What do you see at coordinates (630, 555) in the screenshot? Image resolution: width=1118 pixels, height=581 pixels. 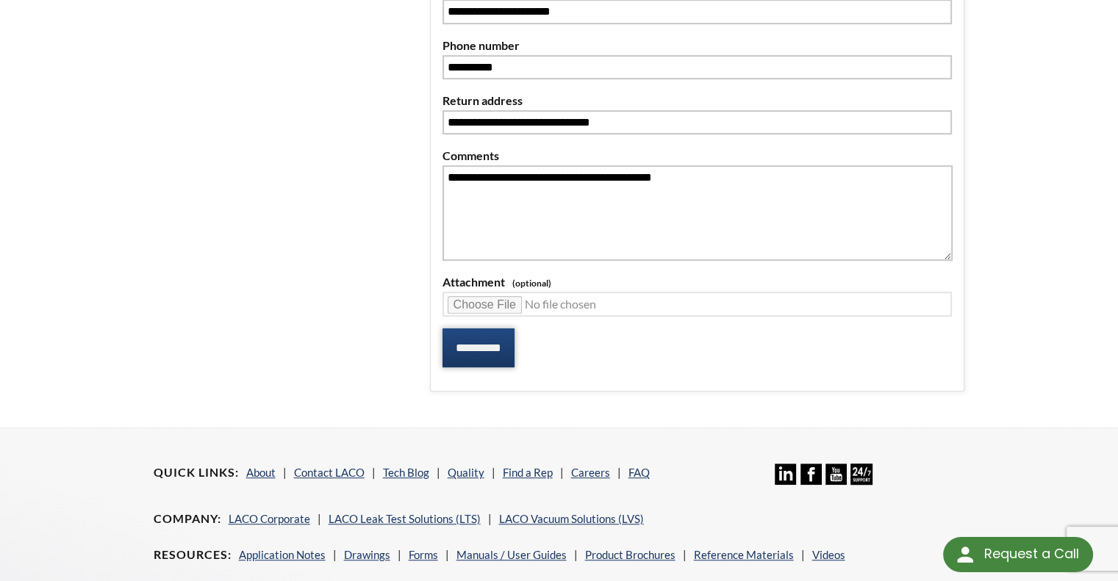 I see `a: Product Brochures` at bounding box center [630, 555].